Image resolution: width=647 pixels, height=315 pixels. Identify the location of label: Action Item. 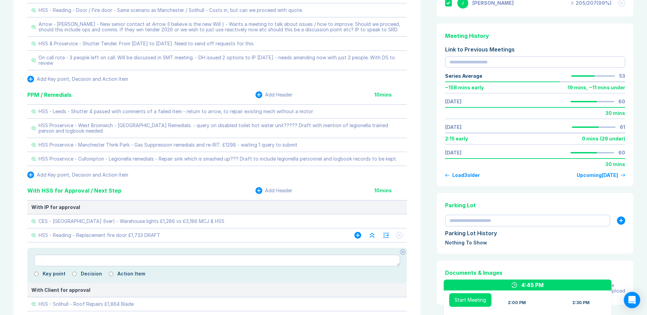
(131, 274).